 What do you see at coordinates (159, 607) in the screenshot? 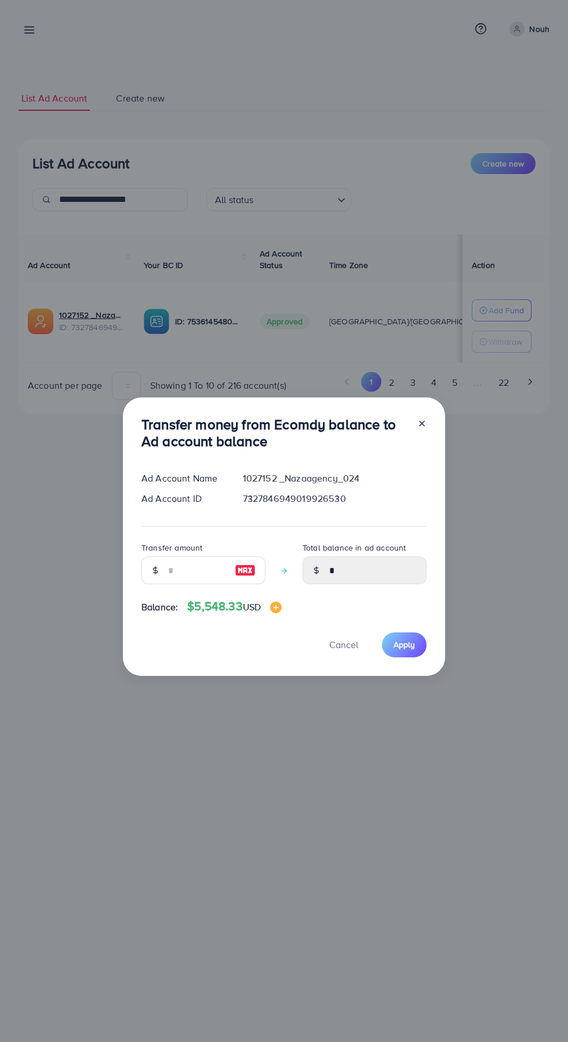
I see `span: Balance:` at bounding box center [159, 607].